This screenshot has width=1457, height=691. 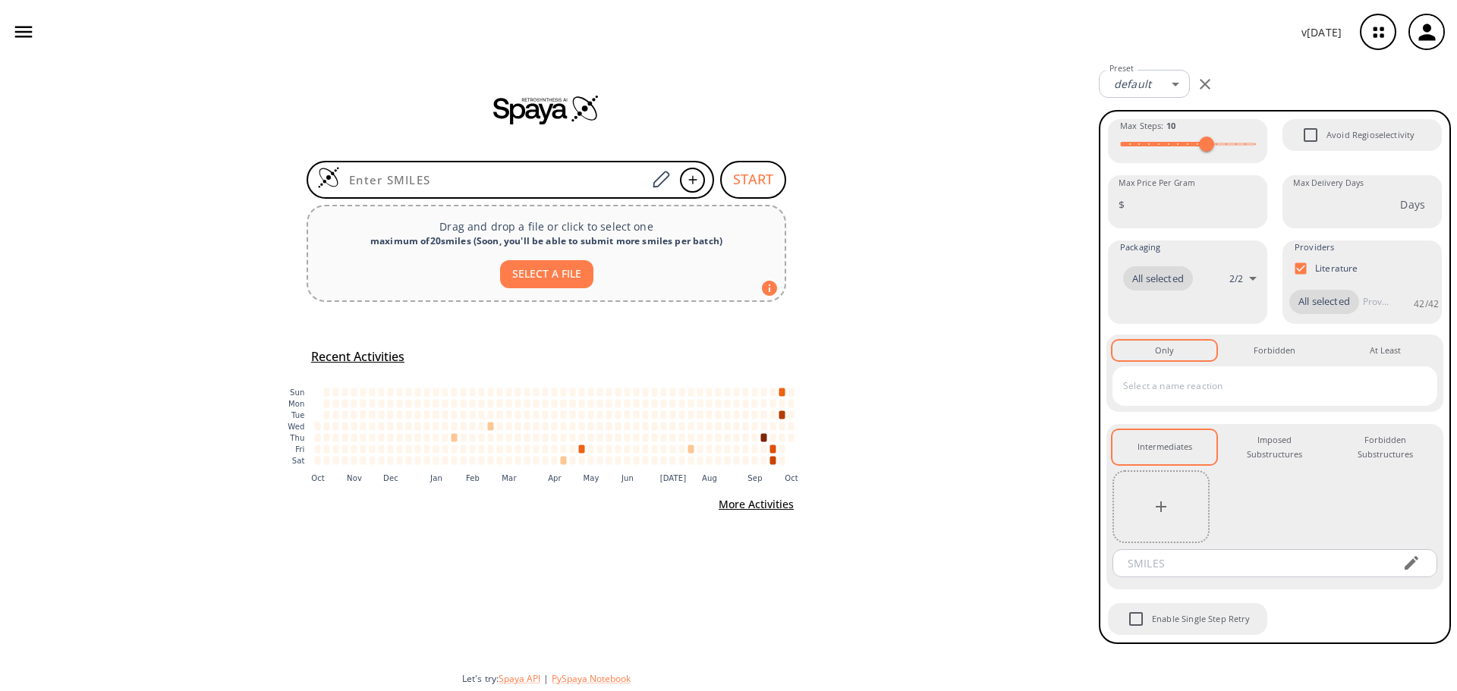 I want to click on input: SMILES, so click(x=1254, y=563).